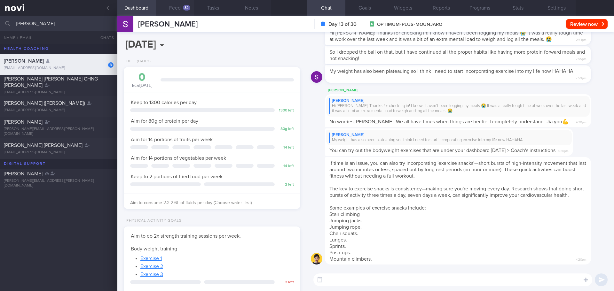 This screenshot has height=291, width=614. I want to click on div: Physical Activity Goals, so click(153, 221).